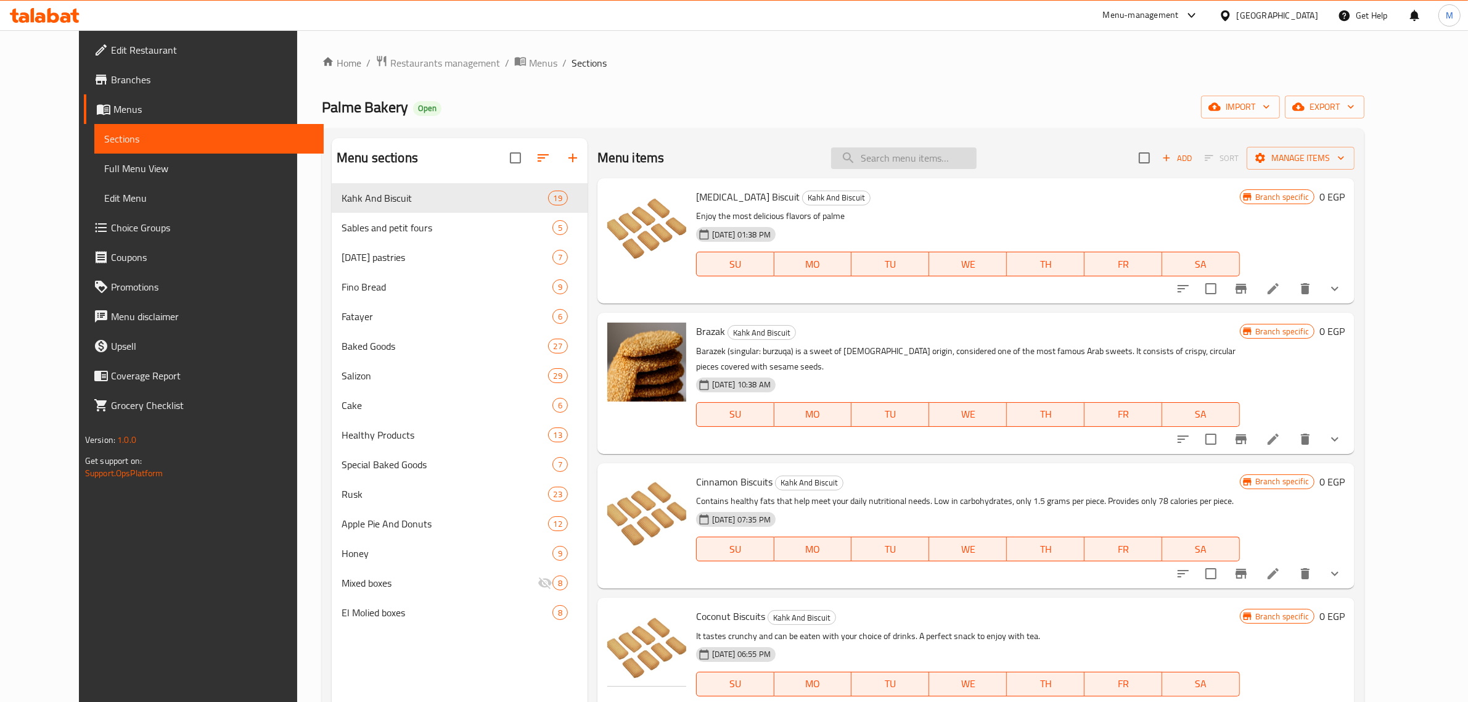  What do you see at coordinates (342, 63) in the screenshot?
I see `a: Home` at bounding box center [342, 63].